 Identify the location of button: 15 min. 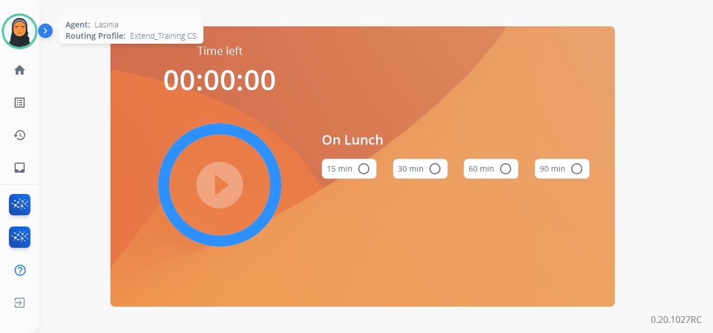
(349, 169).